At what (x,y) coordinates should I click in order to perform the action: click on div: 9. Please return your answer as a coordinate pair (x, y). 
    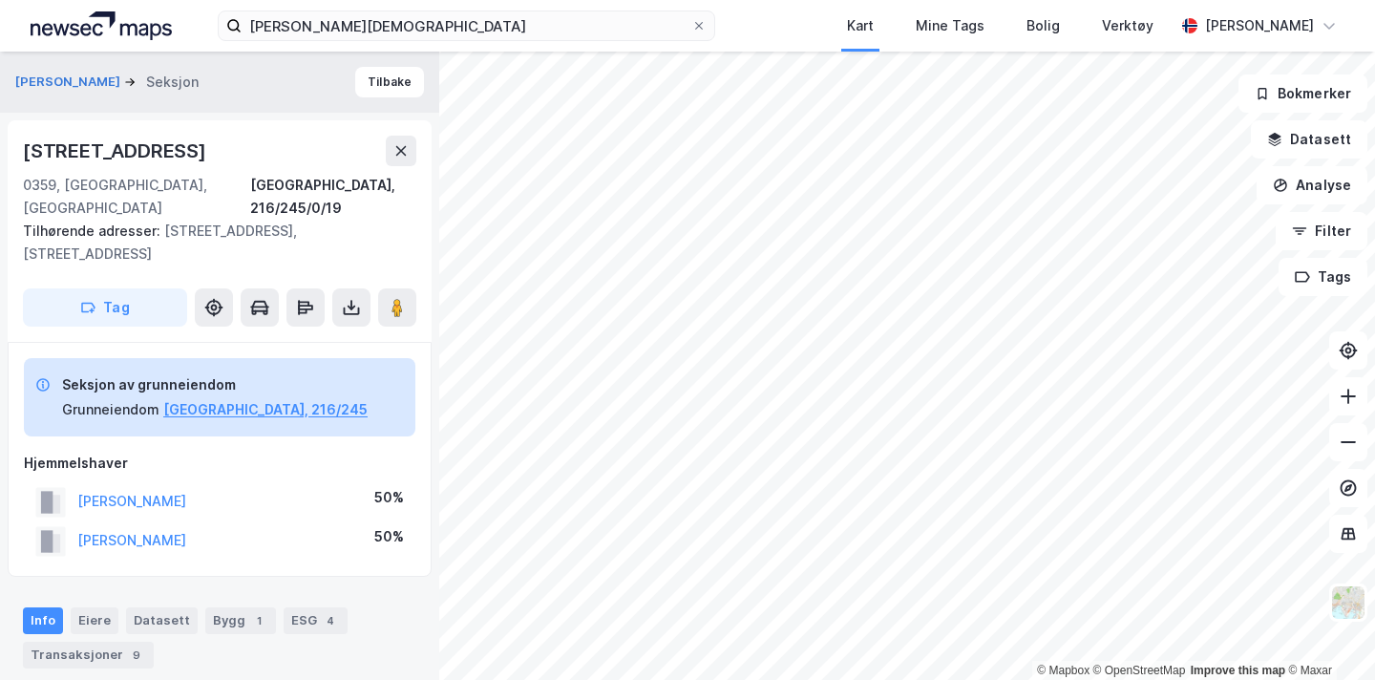
    Looking at the image, I should click on (137, 655).